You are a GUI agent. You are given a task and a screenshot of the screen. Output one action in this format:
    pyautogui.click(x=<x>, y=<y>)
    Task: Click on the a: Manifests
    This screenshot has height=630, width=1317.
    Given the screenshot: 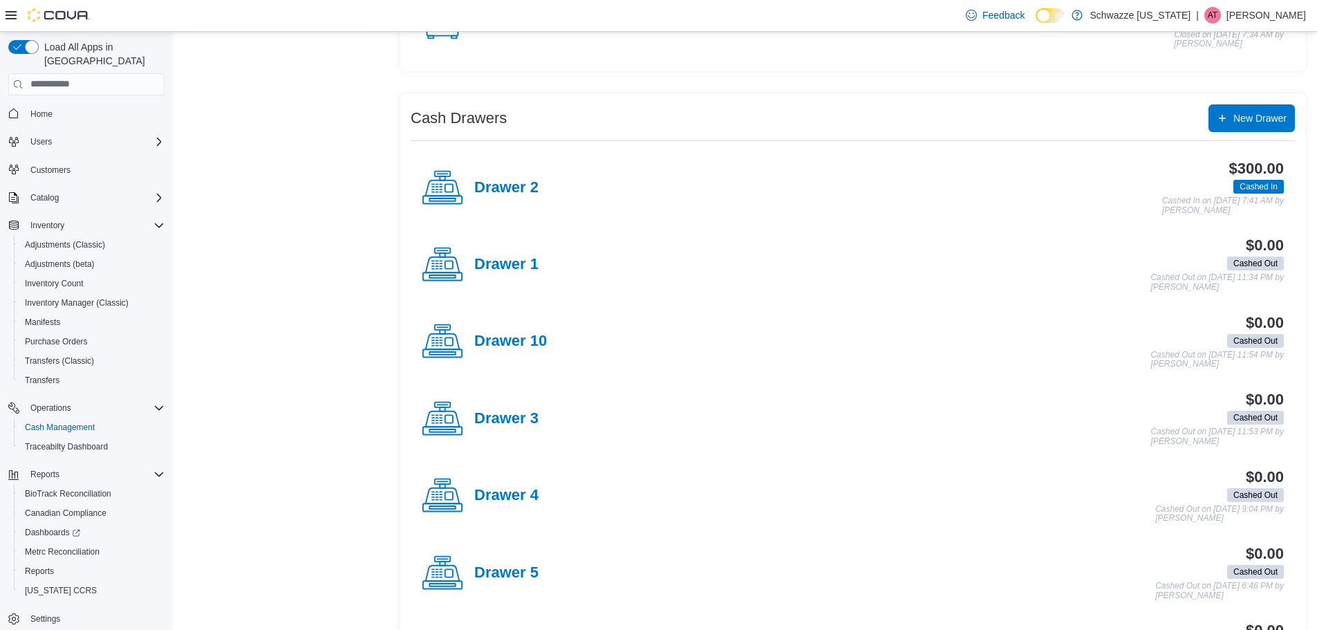 What is the action you would take?
    pyautogui.click(x=42, y=322)
    